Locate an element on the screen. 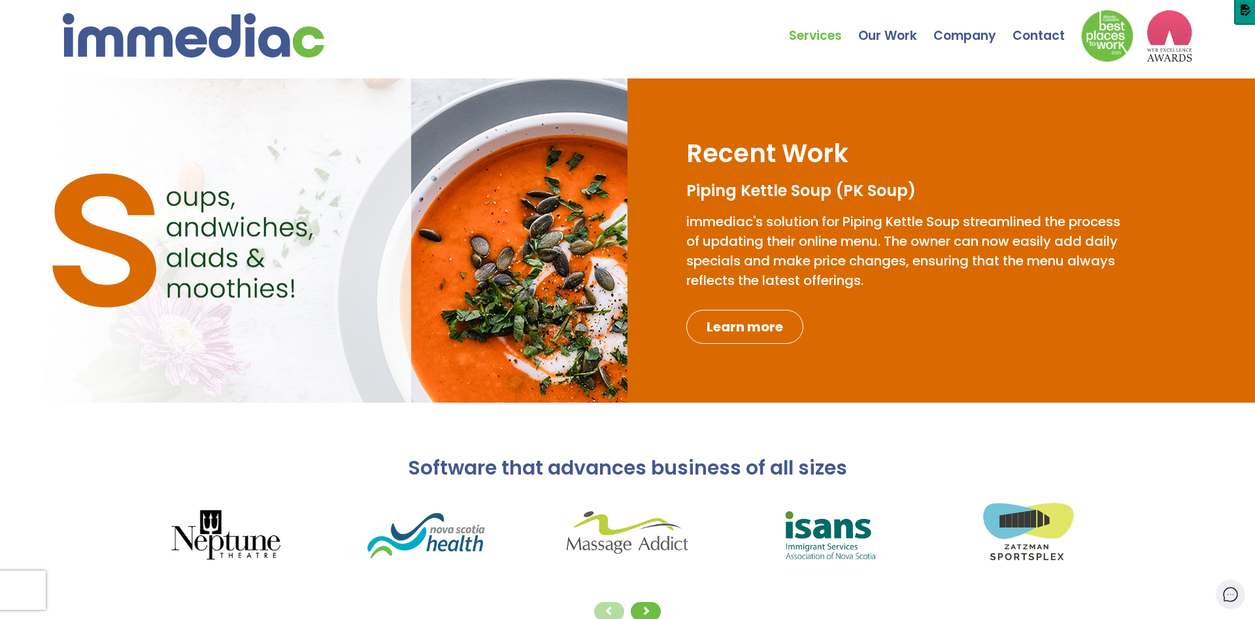  h3: Piping Kettle Soup (PK Soup) is located at coordinates (908, 191).